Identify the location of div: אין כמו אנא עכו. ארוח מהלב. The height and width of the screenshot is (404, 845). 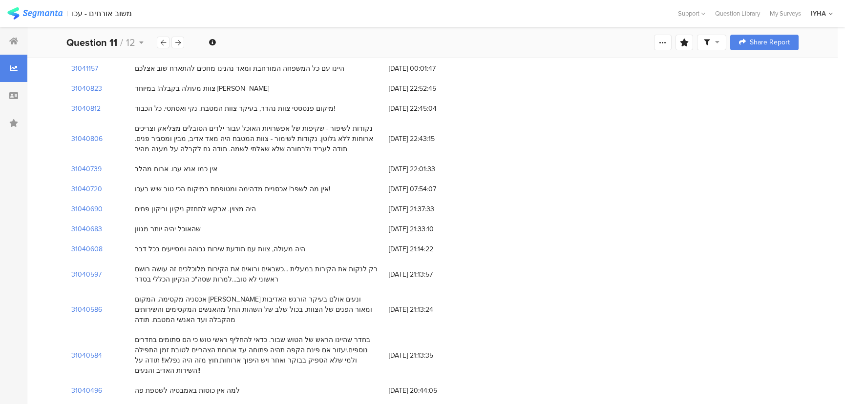
(176, 169).